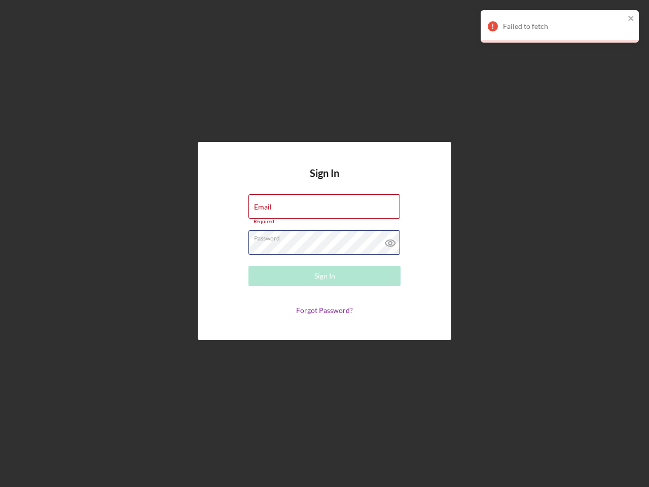 Image resolution: width=649 pixels, height=487 pixels. Describe the element at coordinates (324, 222) in the screenshot. I see `div: Required` at that location.